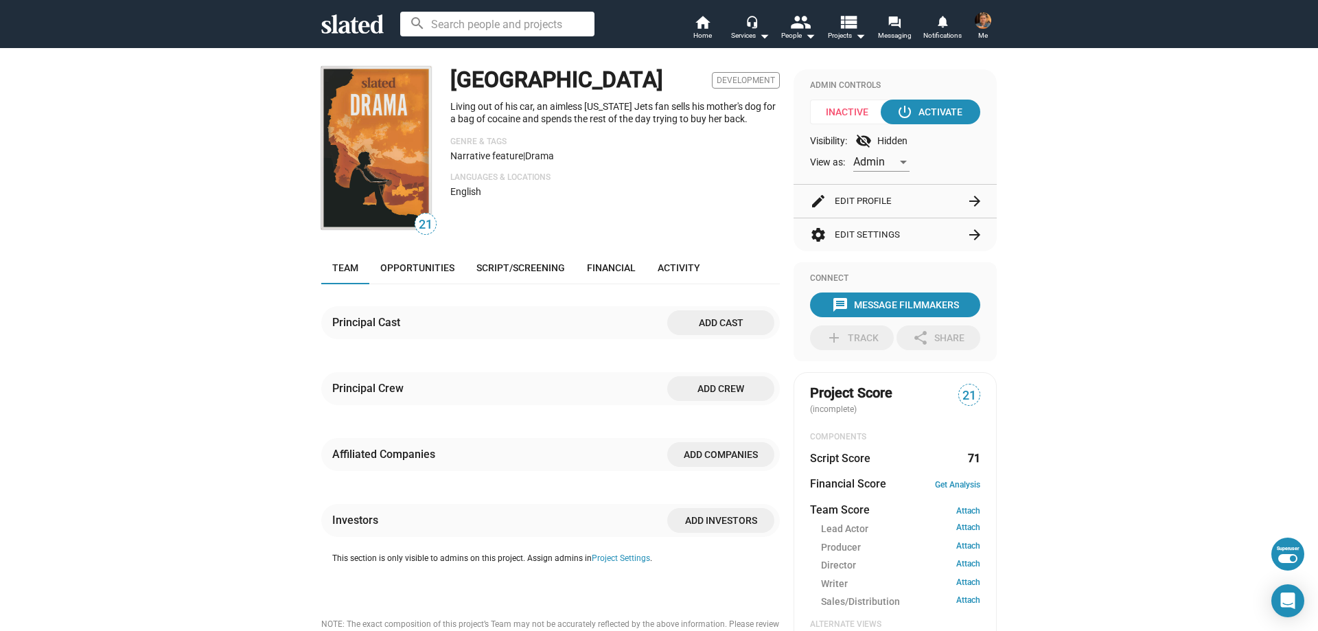  What do you see at coordinates (751, 36) in the screenshot?
I see `div: Services` at bounding box center [751, 36].